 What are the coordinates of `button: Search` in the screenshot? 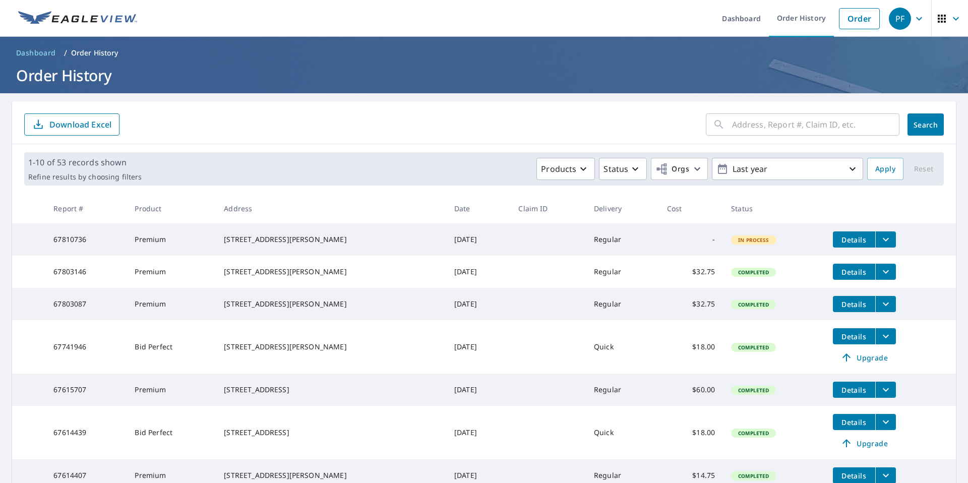 It's located at (926, 125).